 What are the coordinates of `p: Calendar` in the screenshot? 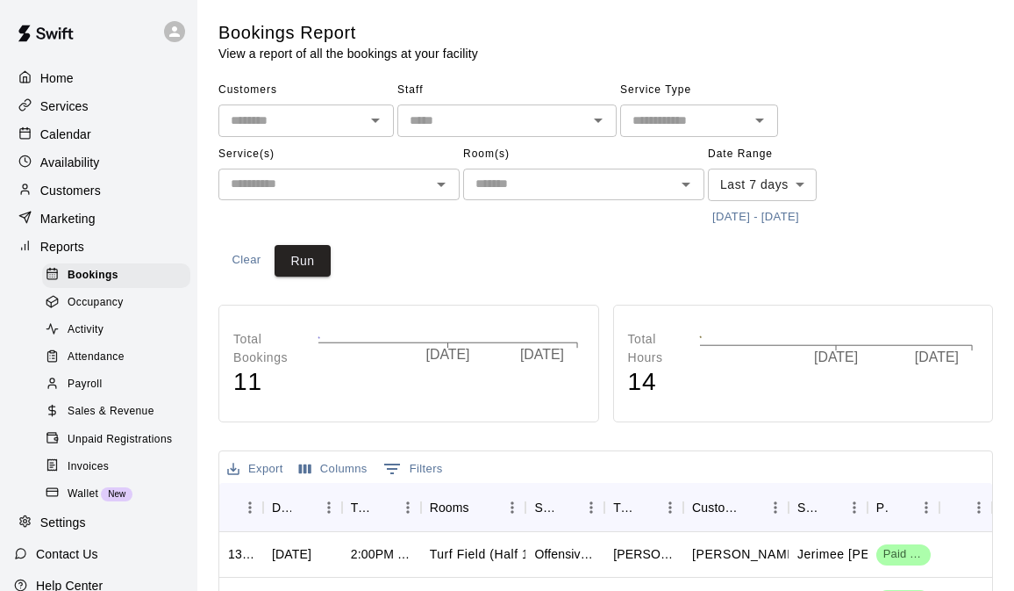 It's located at (66, 134).